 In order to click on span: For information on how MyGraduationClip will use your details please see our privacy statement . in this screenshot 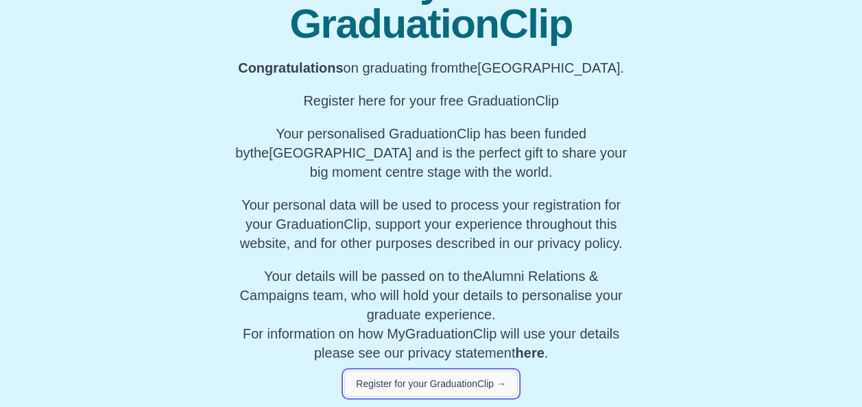, I will do `click(430, 315)`.